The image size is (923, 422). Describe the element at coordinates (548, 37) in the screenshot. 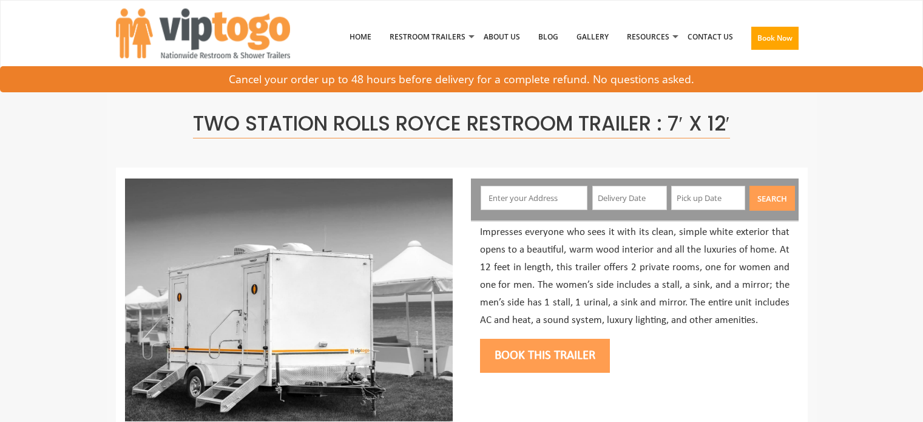

I see `a: Blog` at that location.